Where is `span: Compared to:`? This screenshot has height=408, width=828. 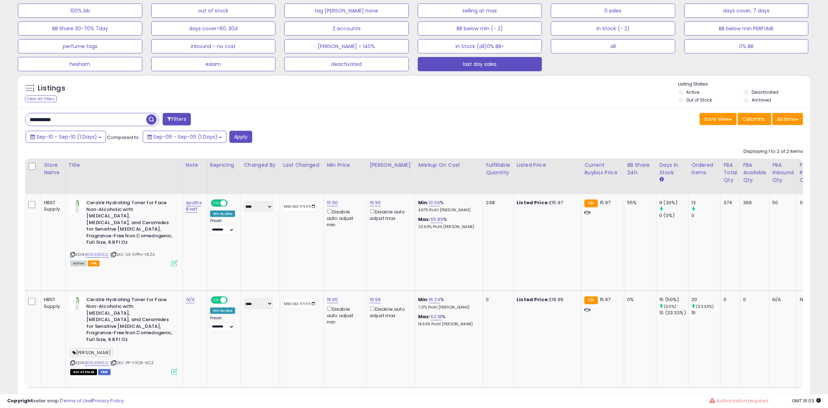
span: Compared to: is located at coordinates (123, 137).